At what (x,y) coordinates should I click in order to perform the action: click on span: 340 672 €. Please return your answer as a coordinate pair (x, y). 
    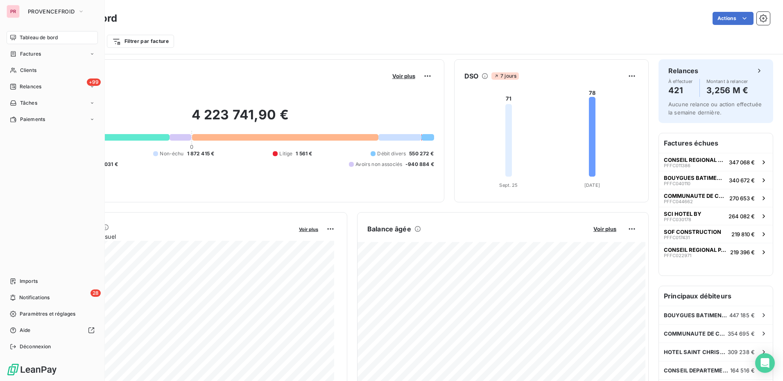
    Looking at the image, I should click on (741, 180).